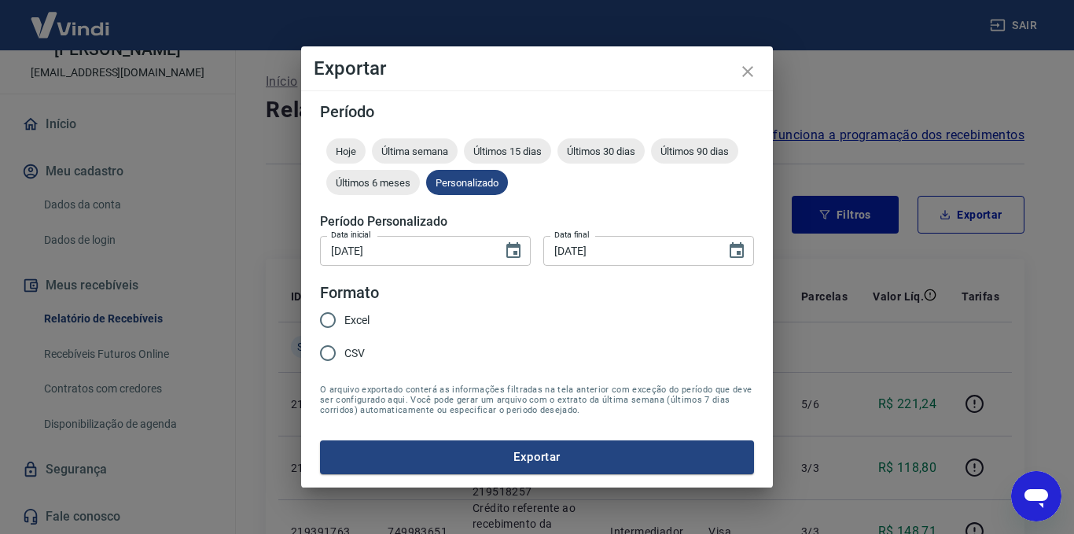 The width and height of the screenshot is (1074, 534). I want to click on h5: Período, so click(537, 112).